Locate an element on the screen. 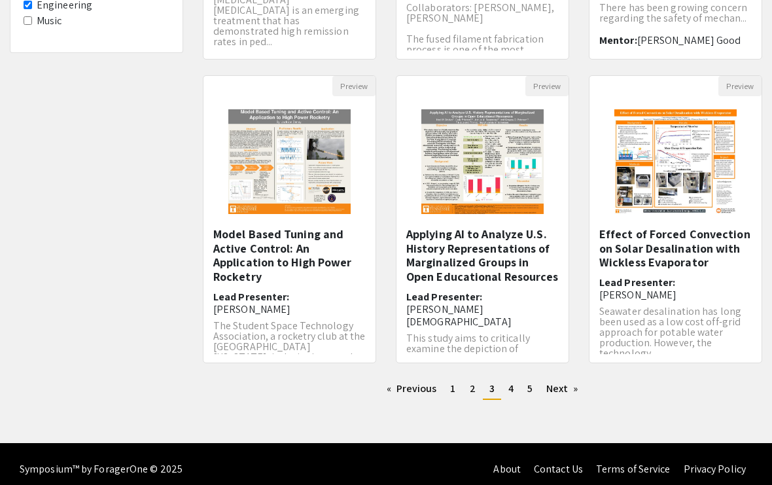 This screenshot has width=772, height=485. p: The fused filament fabrication process is one of the most accessible additive... is located at coordinates (482, 50).